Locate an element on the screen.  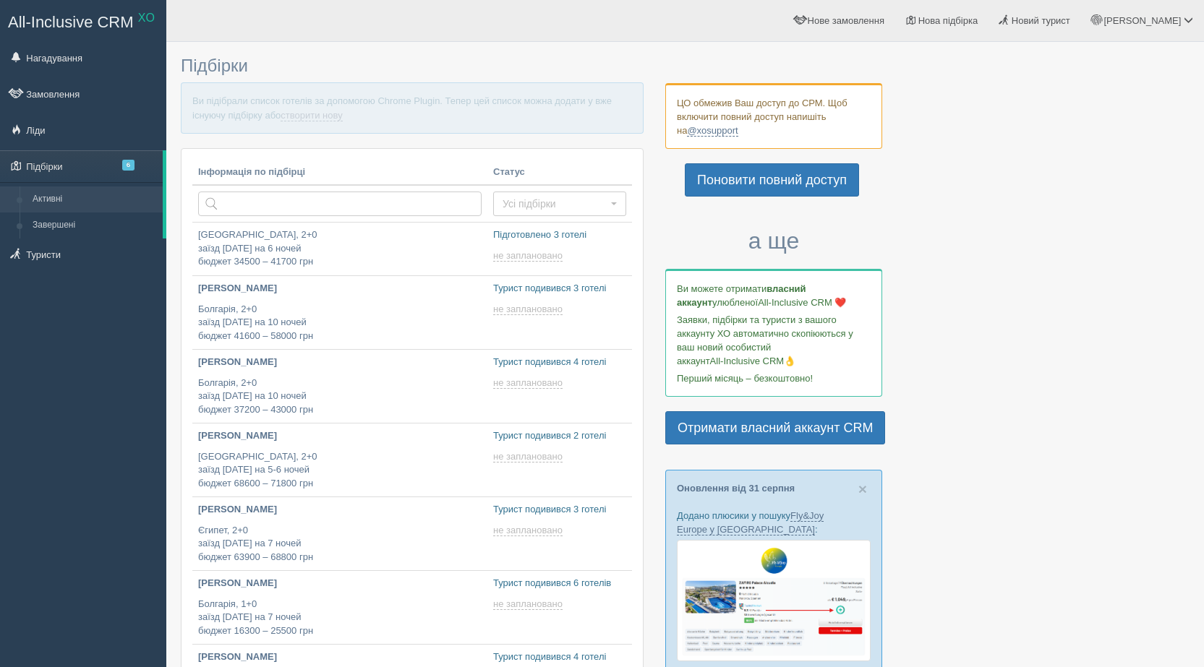
a: Отримати власний аккаунт CRM is located at coordinates (775, 428).